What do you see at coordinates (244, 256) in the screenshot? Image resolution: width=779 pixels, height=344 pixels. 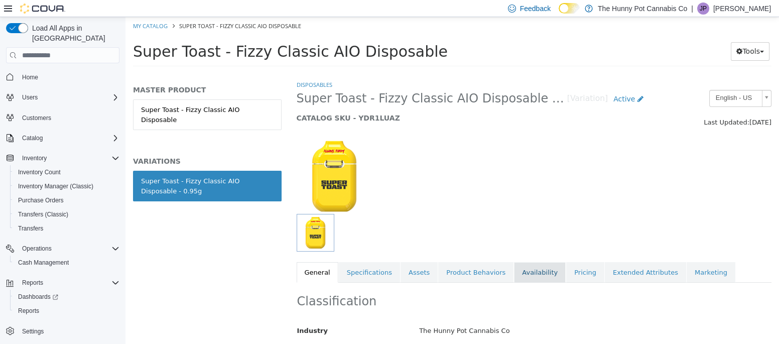 I see `a: Specifications` at bounding box center [244, 256].